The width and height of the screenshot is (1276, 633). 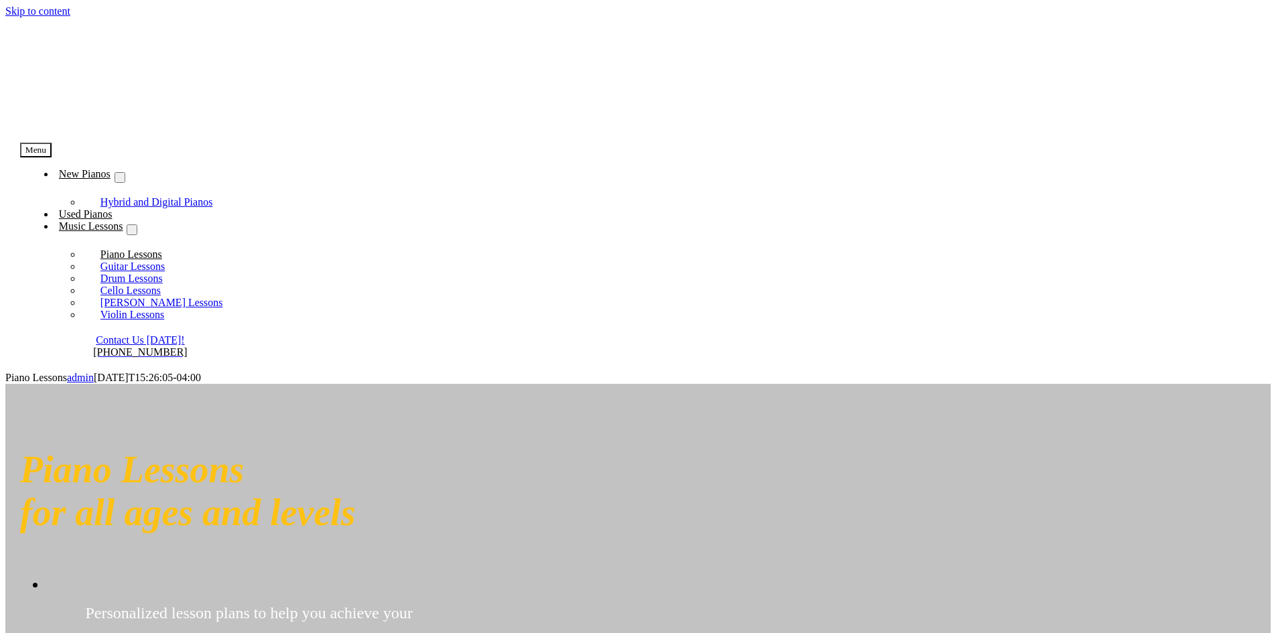 I want to click on a: New Pianos, so click(x=84, y=174).